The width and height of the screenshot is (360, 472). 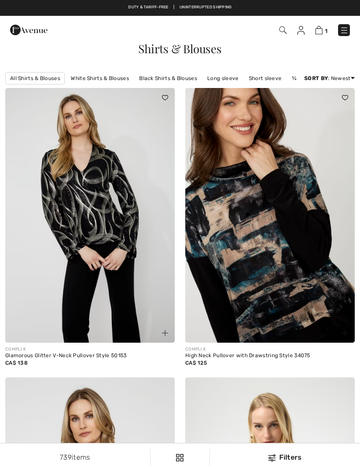 What do you see at coordinates (270, 215) in the screenshot?
I see `img: High Neck Pullover with Drawstring Style 34075. As sample` at bounding box center [270, 215].